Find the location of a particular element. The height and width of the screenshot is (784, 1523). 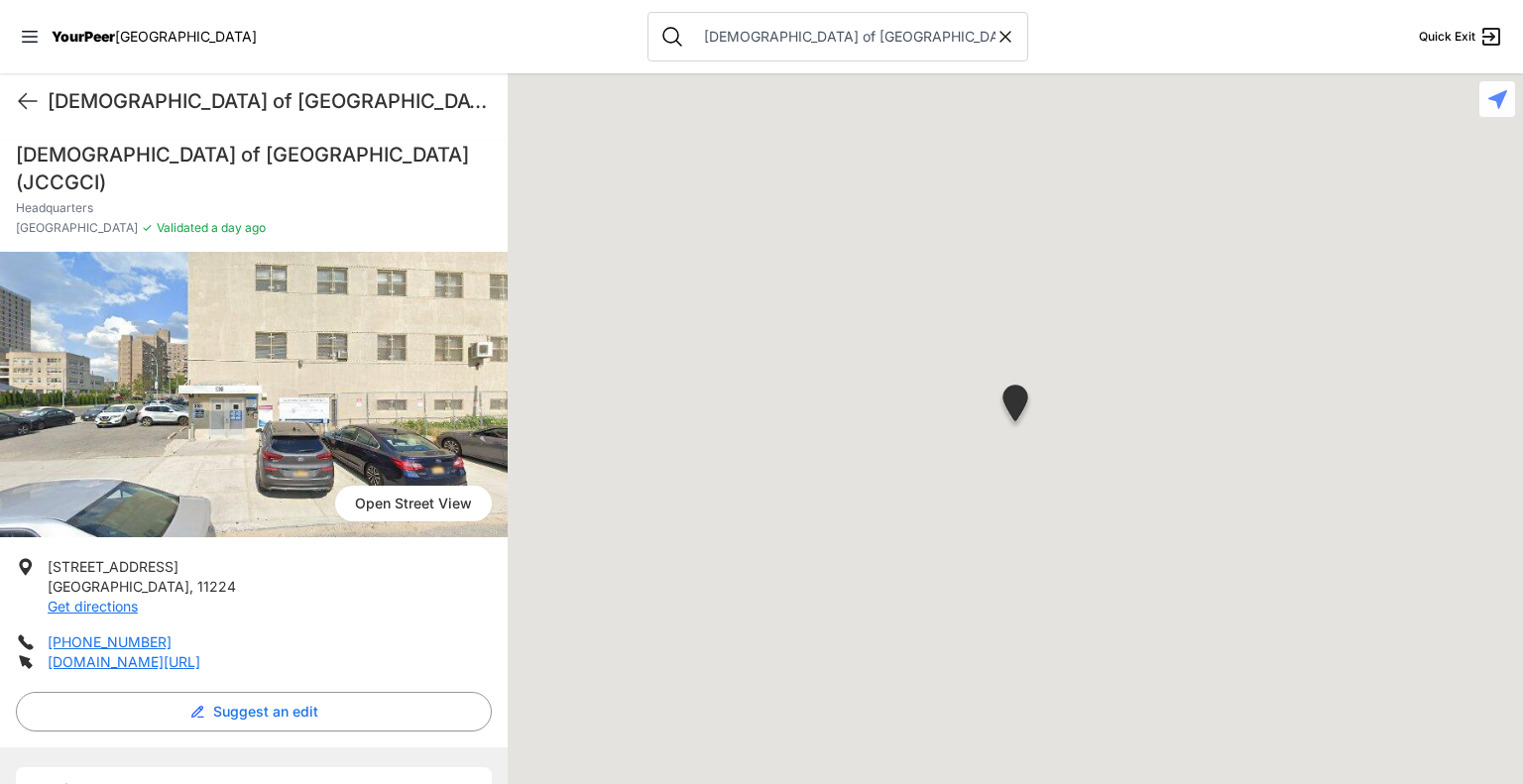

button: Suggest an edit is located at coordinates (254, 711).